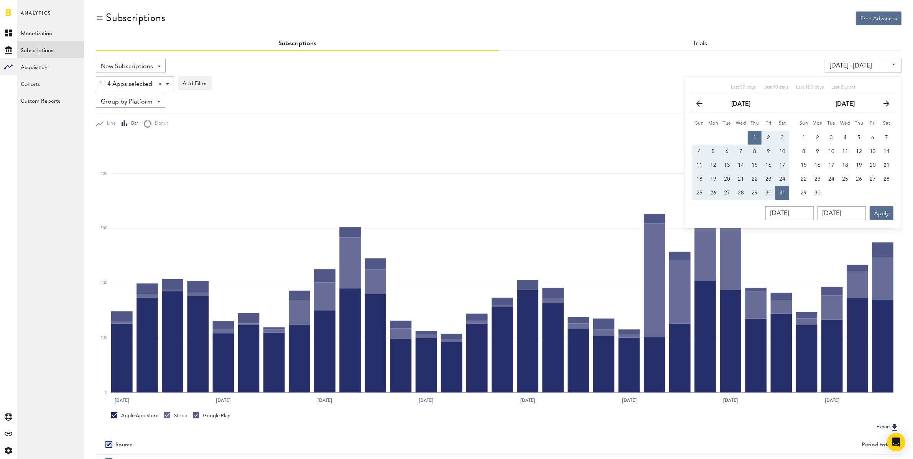 Image resolution: width=913 pixels, height=459 pixels. Describe the element at coordinates (699, 151) in the screenshot. I see `span: 4` at that location.